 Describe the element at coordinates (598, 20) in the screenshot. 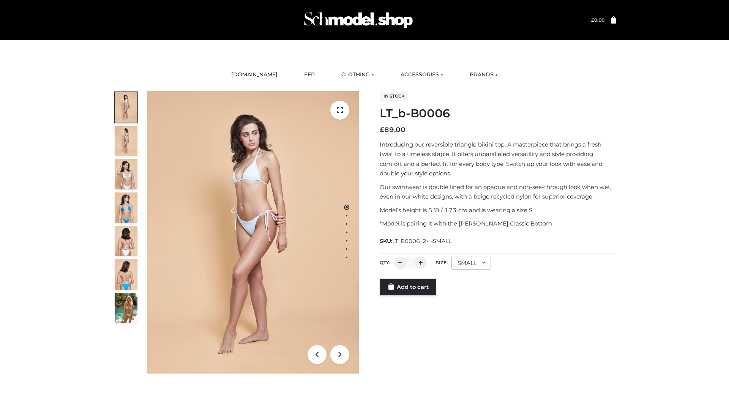

I see `a: £0.00` at that location.